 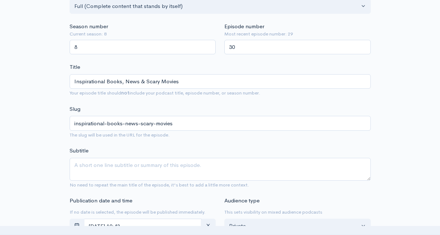 What do you see at coordinates (220, 123) in the screenshot?
I see `input: title-of-episode` at bounding box center [220, 123].